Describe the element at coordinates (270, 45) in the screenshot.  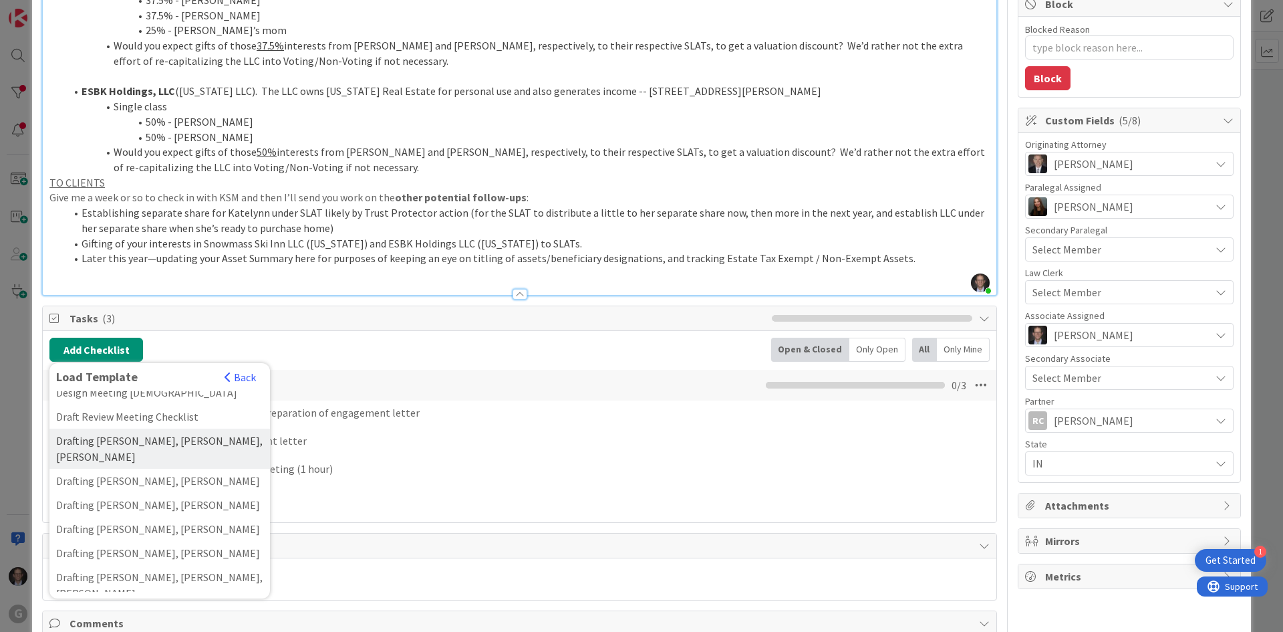
I see `u: 37.5%` at that location.